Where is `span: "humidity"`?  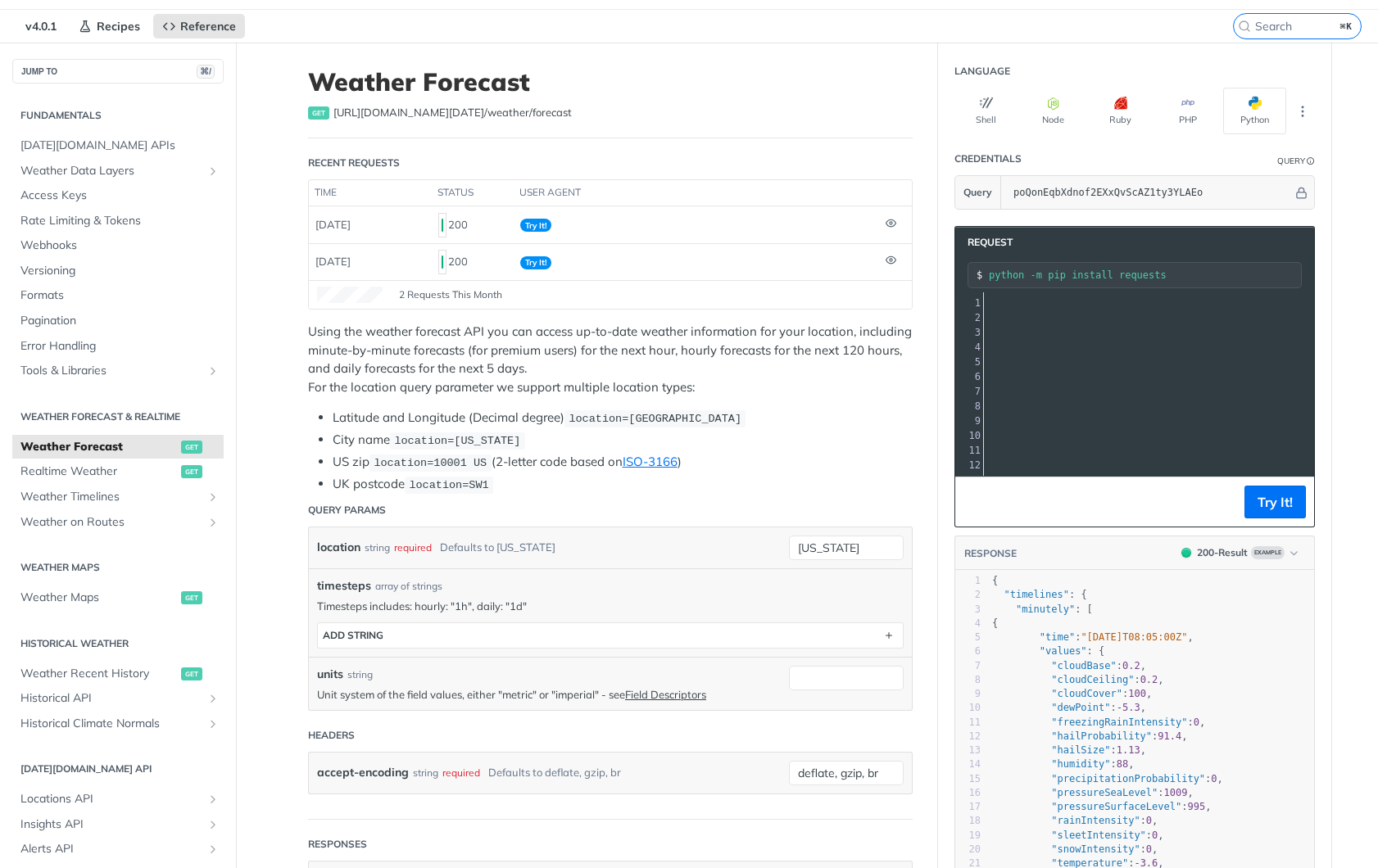 span: "humidity" is located at coordinates (1081, 764).